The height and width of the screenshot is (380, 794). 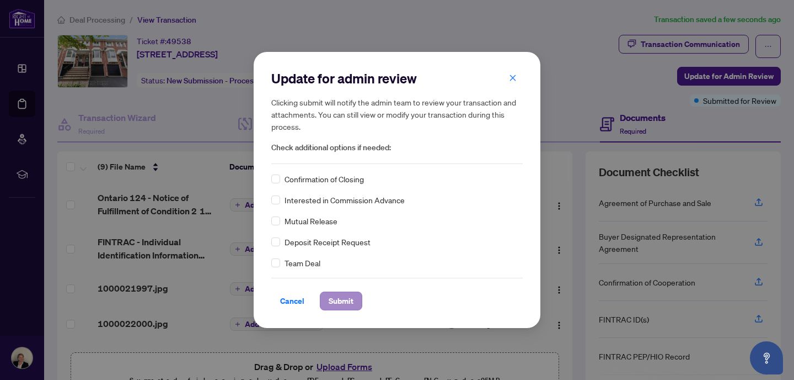 What do you see at coordinates (513, 78) in the screenshot?
I see `span: close` at bounding box center [513, 78].